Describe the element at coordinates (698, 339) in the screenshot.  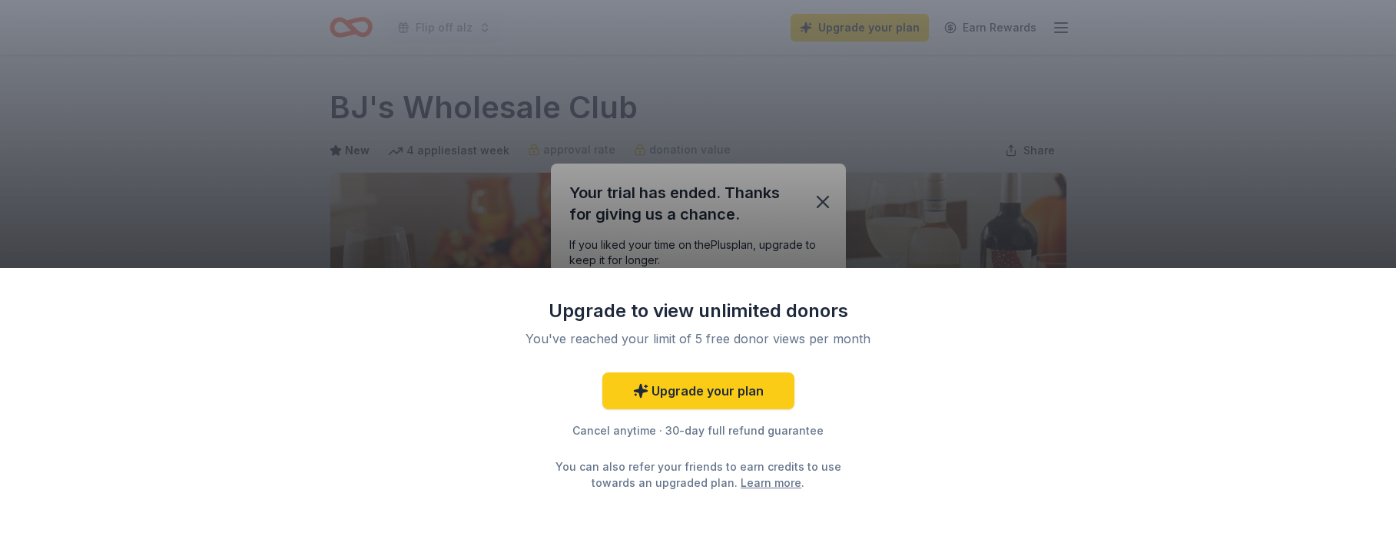
I see `div: You've reached your limit of 5 free donor views per month` at that location.